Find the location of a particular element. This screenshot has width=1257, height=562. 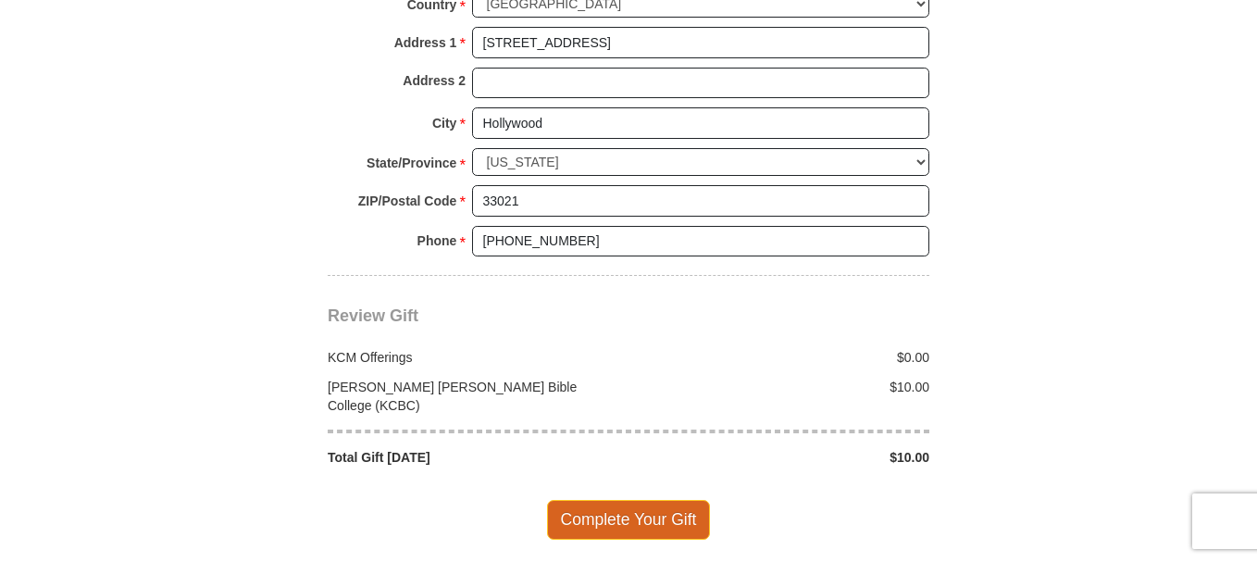

strong: ZIP/Postal Code is located at coordinates (407, 201).